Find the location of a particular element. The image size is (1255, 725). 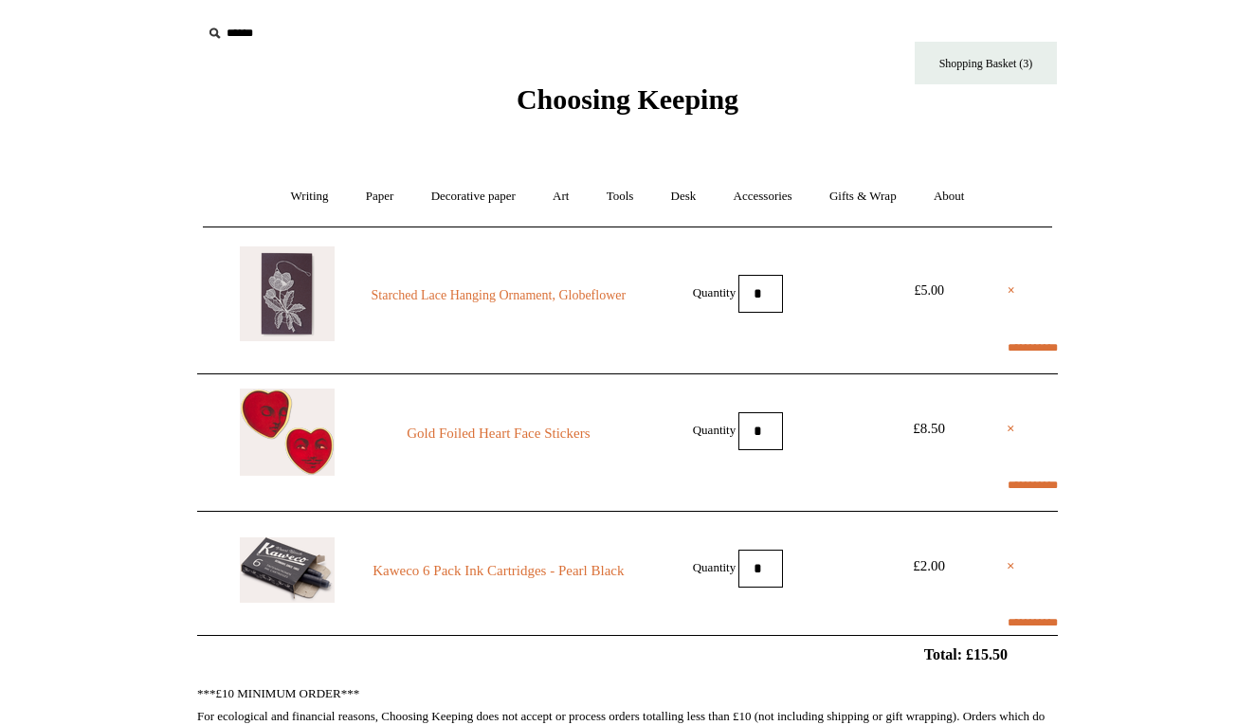

a: Accessories is located at coordinates (763, 196).